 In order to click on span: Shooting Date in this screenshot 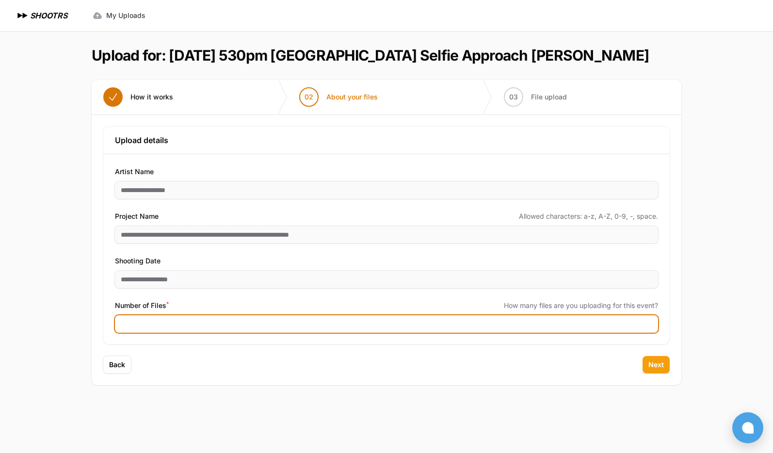, I will do `click(138, 261)`.